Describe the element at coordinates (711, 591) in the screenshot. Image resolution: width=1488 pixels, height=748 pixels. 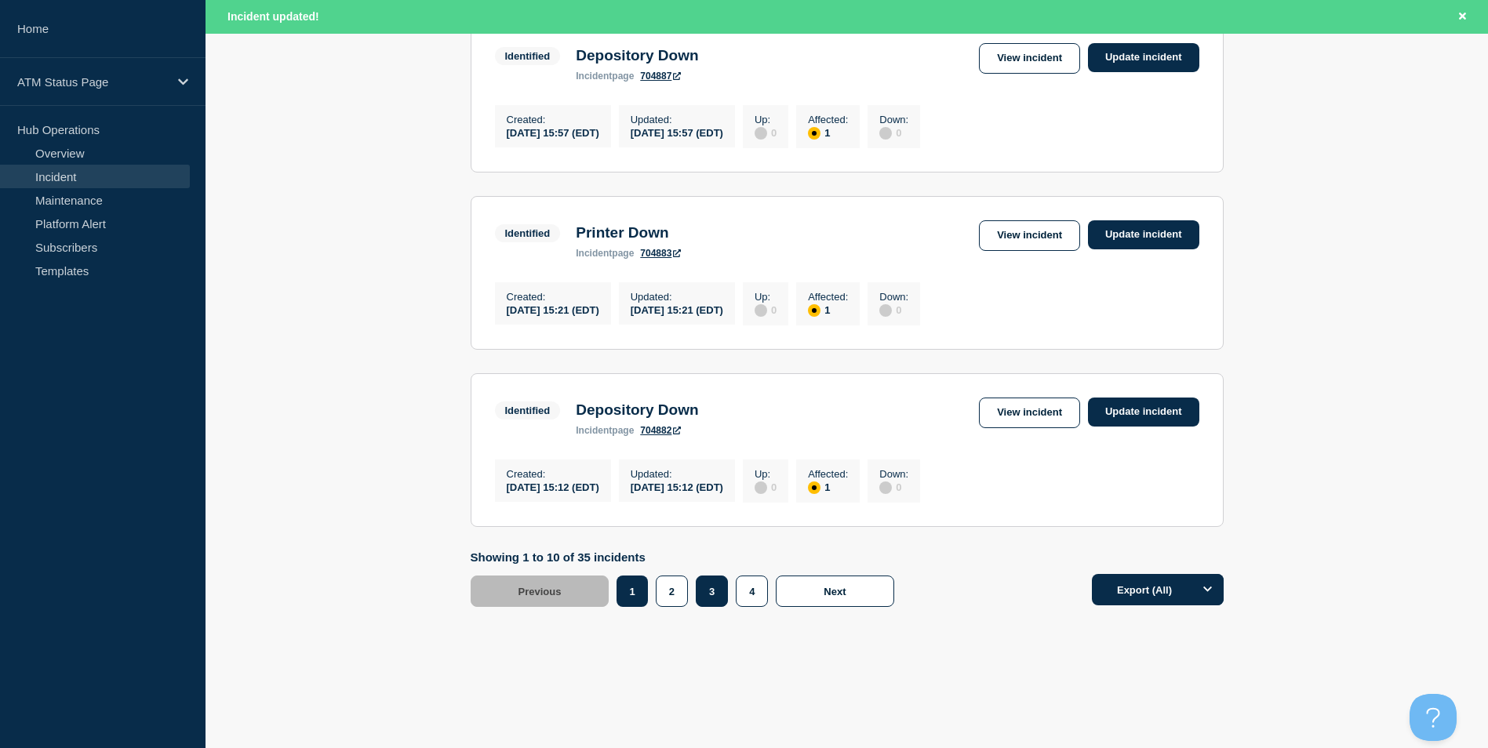
I see `button: 3` at that location.